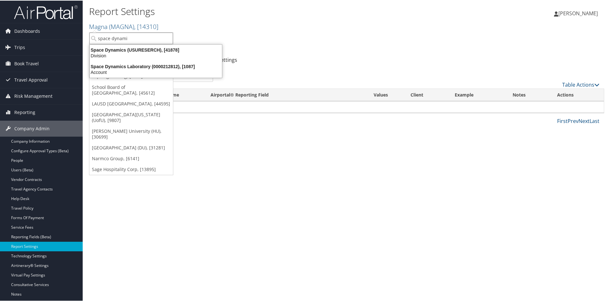  Describe the element at coordinates (578, 94) in the screenshot. I see `th: Actions` at that location.